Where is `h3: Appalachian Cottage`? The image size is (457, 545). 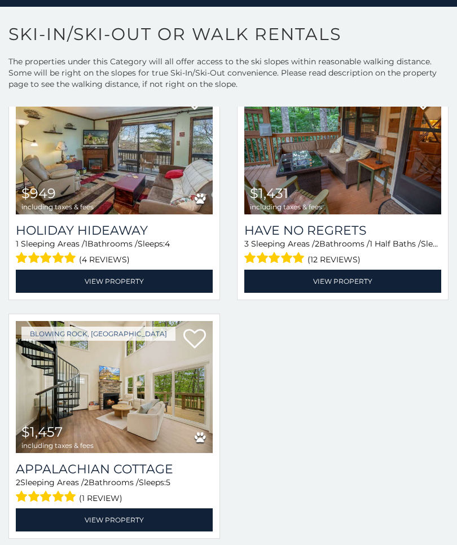
h3: Appalachian Cottage is located at coordinates (114, 469).